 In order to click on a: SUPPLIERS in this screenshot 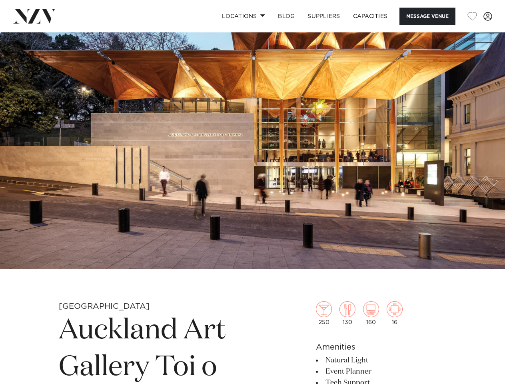, I will do `click(323, 16)`.